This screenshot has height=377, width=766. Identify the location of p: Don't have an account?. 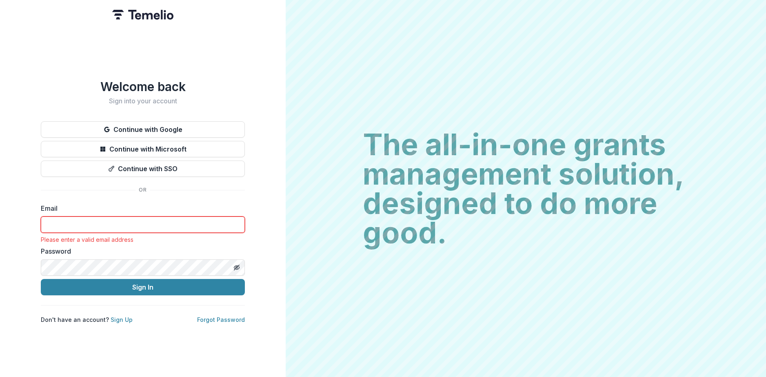
(87, 319).